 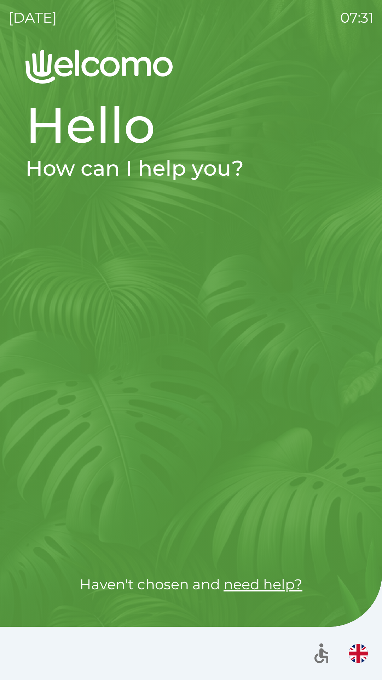 What do you see at coordinates (359, 653) in the screenshot?
I see `img: en flag` at bounding box center [359, 653].